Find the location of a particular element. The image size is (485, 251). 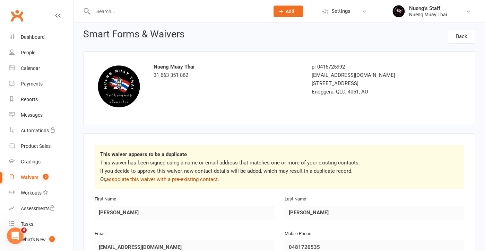

label: Mobile Phone is located at coordinates (298, 234).